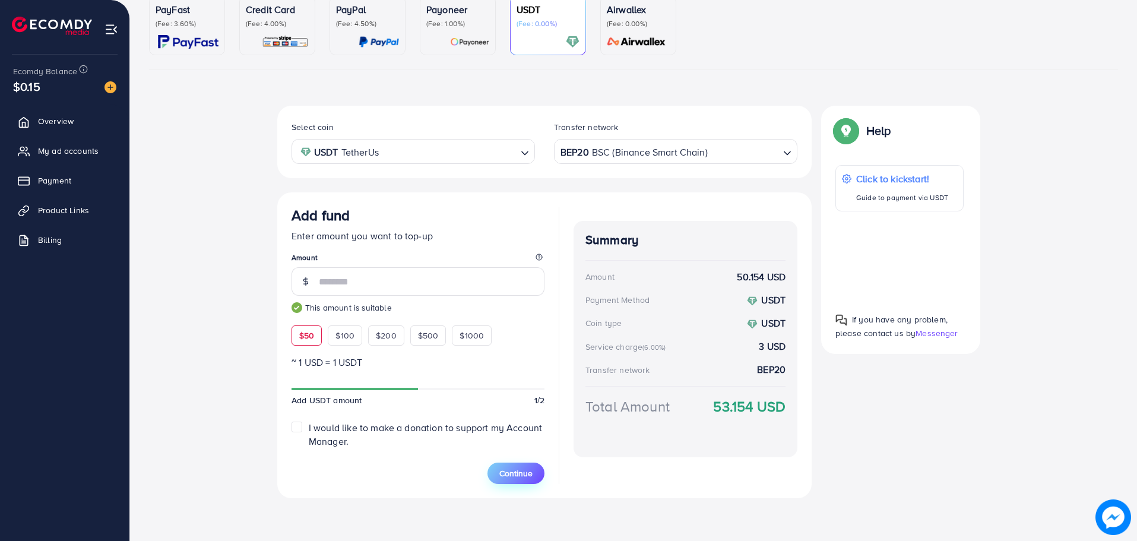 The width and height of the screenshot is (1137, 541). What do you see at coordinates (327, 400) in the screenshot?
I see `span: Add USDT amount` at bounding box center [327, 400].